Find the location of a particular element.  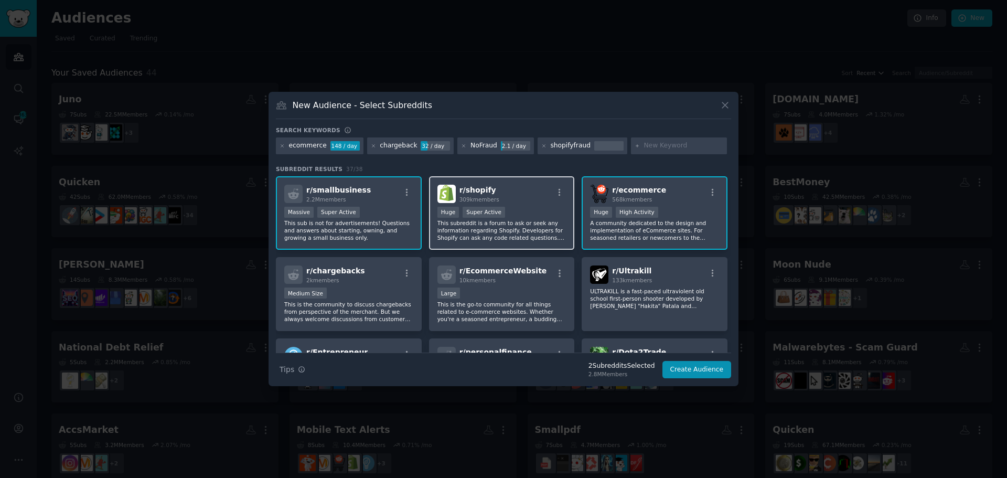

span: r/ Dota2Trade is located at coordinates (639, 352).